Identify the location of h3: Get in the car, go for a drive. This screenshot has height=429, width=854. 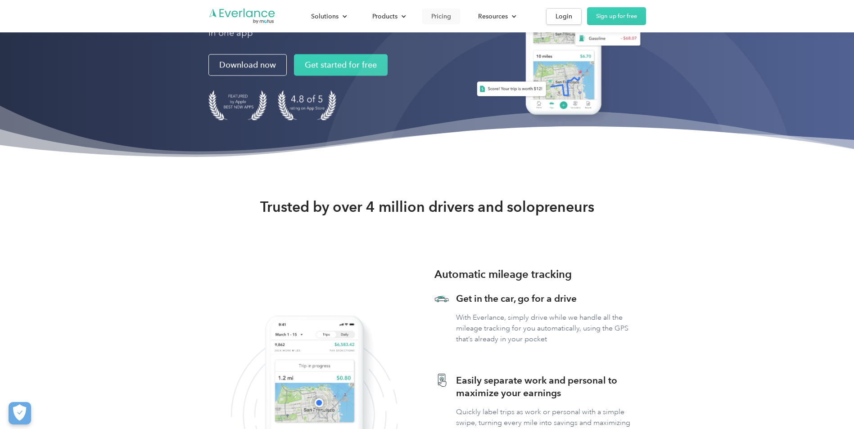
(551, 299).